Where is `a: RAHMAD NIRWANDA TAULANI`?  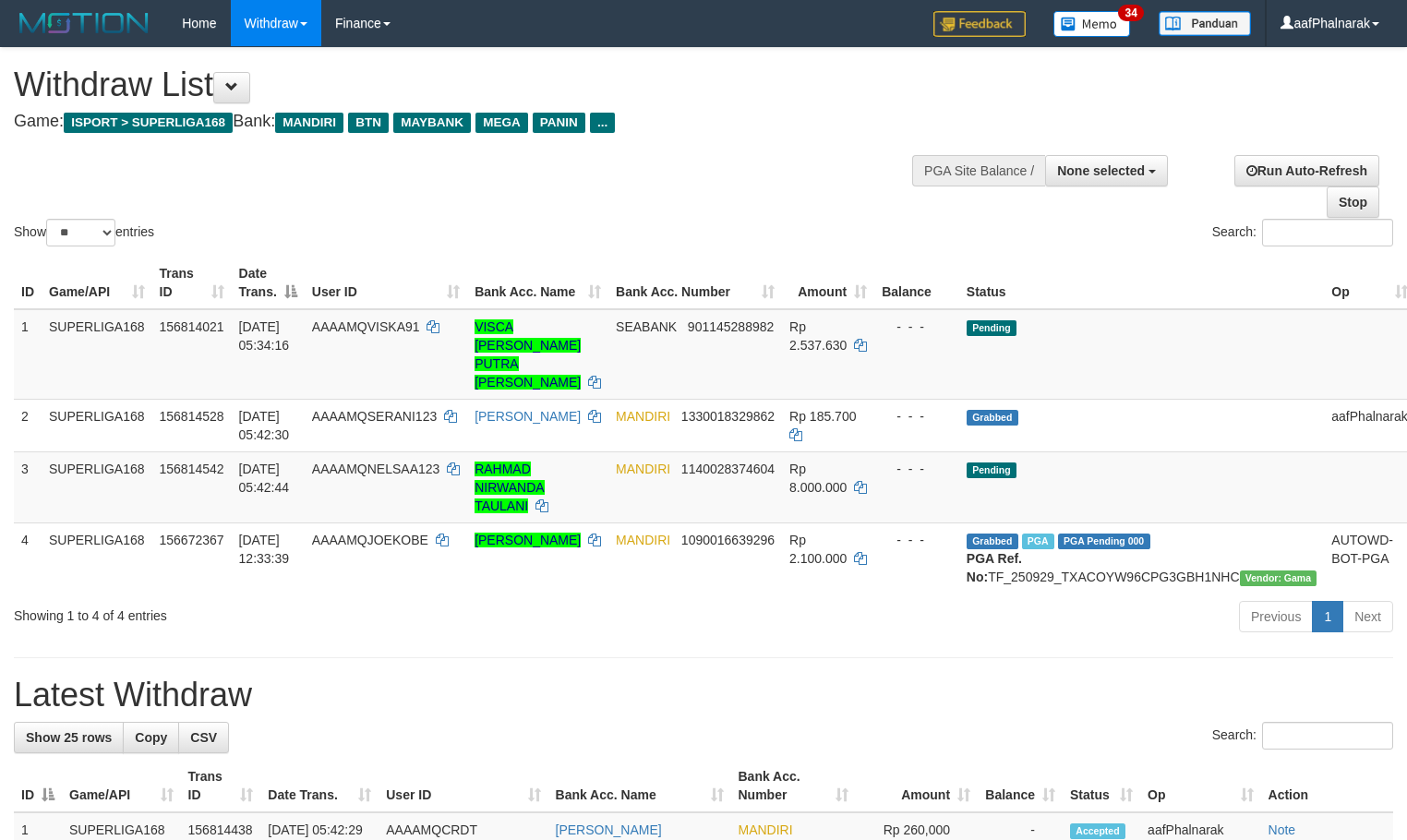 a: RAHMAD NIRWANDA TAULANI is located at coordinates (509, 487).